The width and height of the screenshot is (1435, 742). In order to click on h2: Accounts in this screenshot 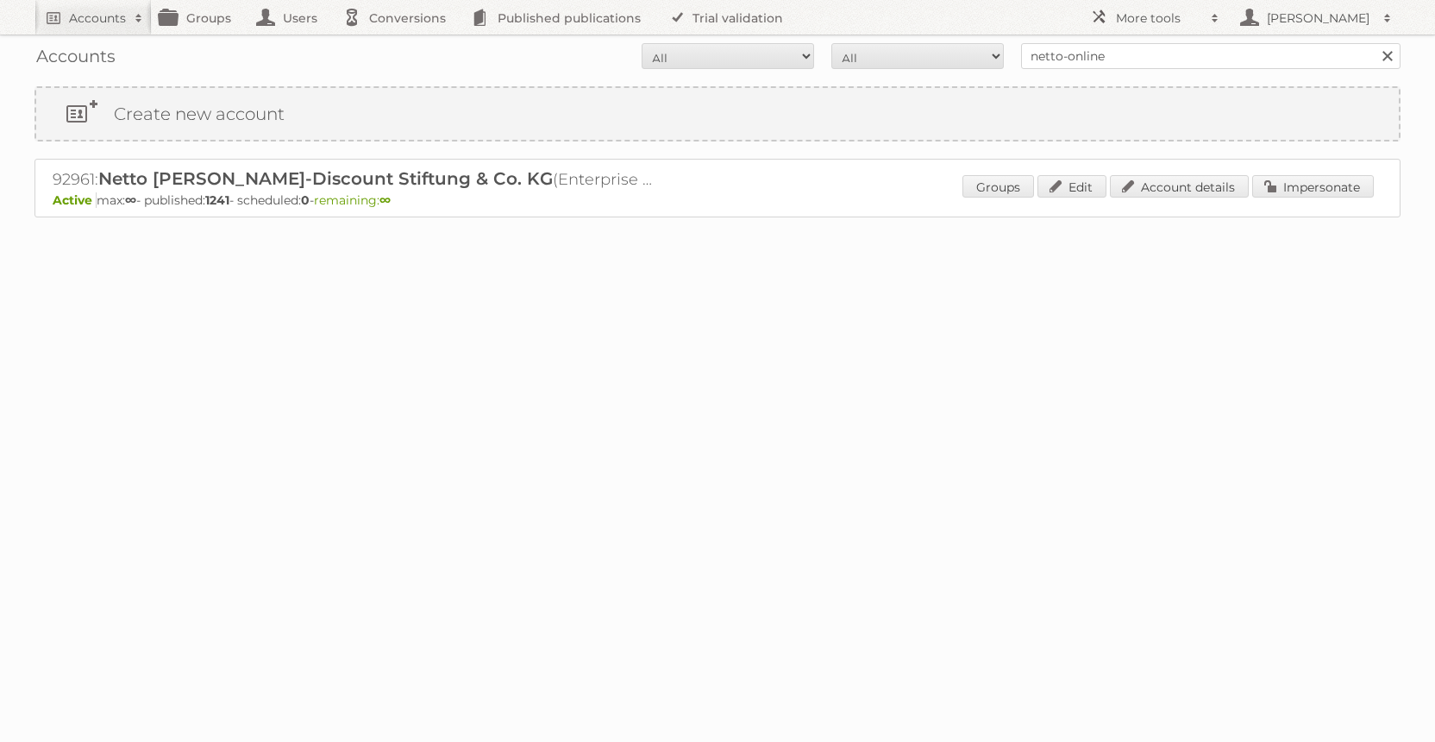, I will do `click(97, 18)`.